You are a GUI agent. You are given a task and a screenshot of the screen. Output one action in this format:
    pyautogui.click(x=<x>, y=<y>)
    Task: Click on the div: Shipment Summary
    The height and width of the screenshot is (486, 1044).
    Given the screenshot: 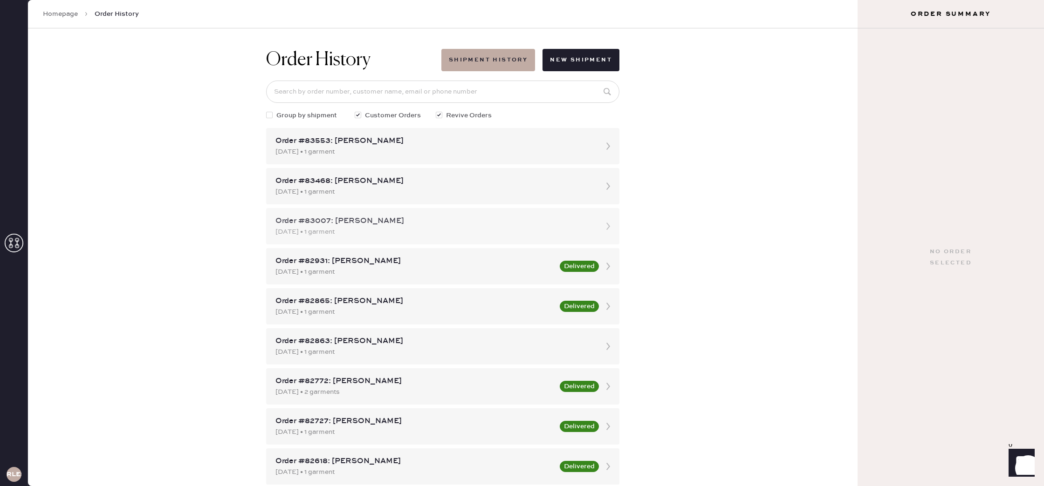 What is the action you would take?
    pyautogui.click(x=521, y=272)
    